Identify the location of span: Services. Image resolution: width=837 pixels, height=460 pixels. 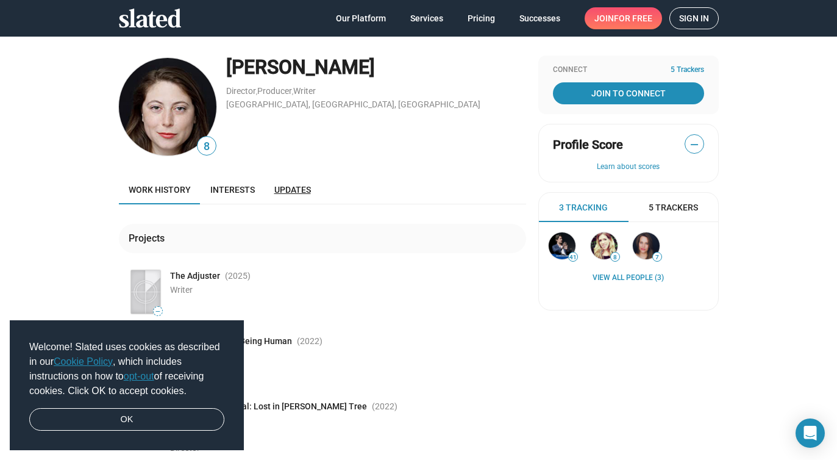
(427, 18).